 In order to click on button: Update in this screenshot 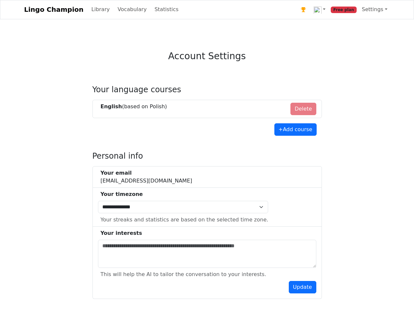, I will do `click(302, 288)`.